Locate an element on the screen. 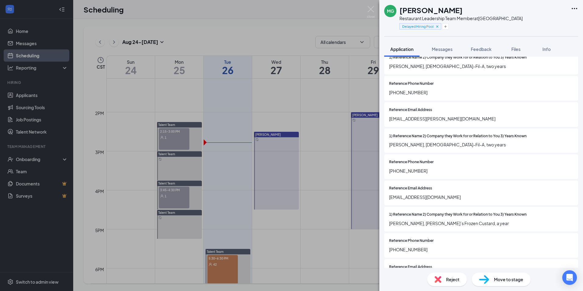 This screenshot has width=583, height=291. div: MG is located at coordinates (390, 11).